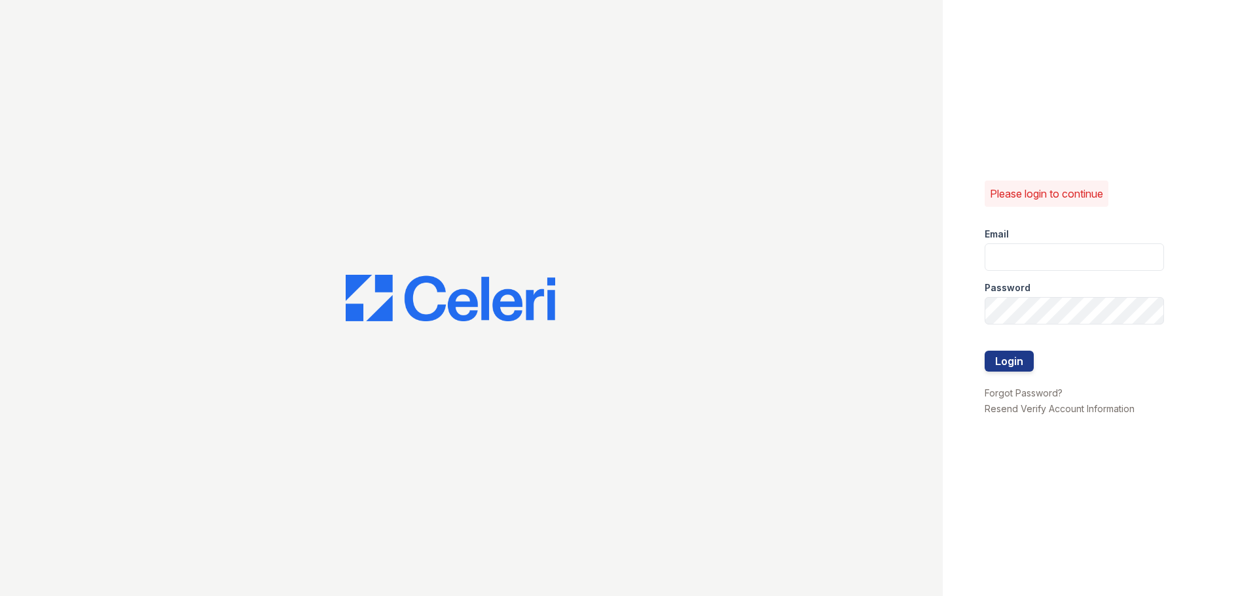  What do you see at coordinates (1009, 361) in the screenshot?
I see `button: Login` at bounding box center [1009, 361].